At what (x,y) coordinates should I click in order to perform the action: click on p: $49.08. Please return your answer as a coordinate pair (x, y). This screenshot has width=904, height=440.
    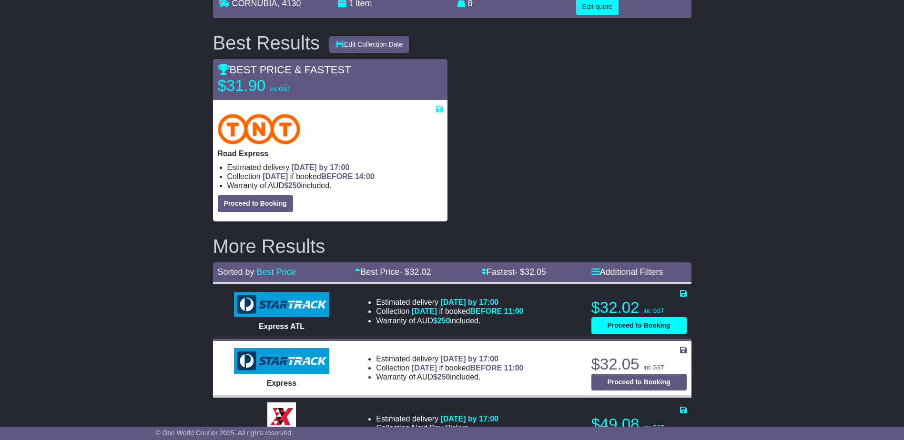
    Looking at the image, I should click on (639, 425).